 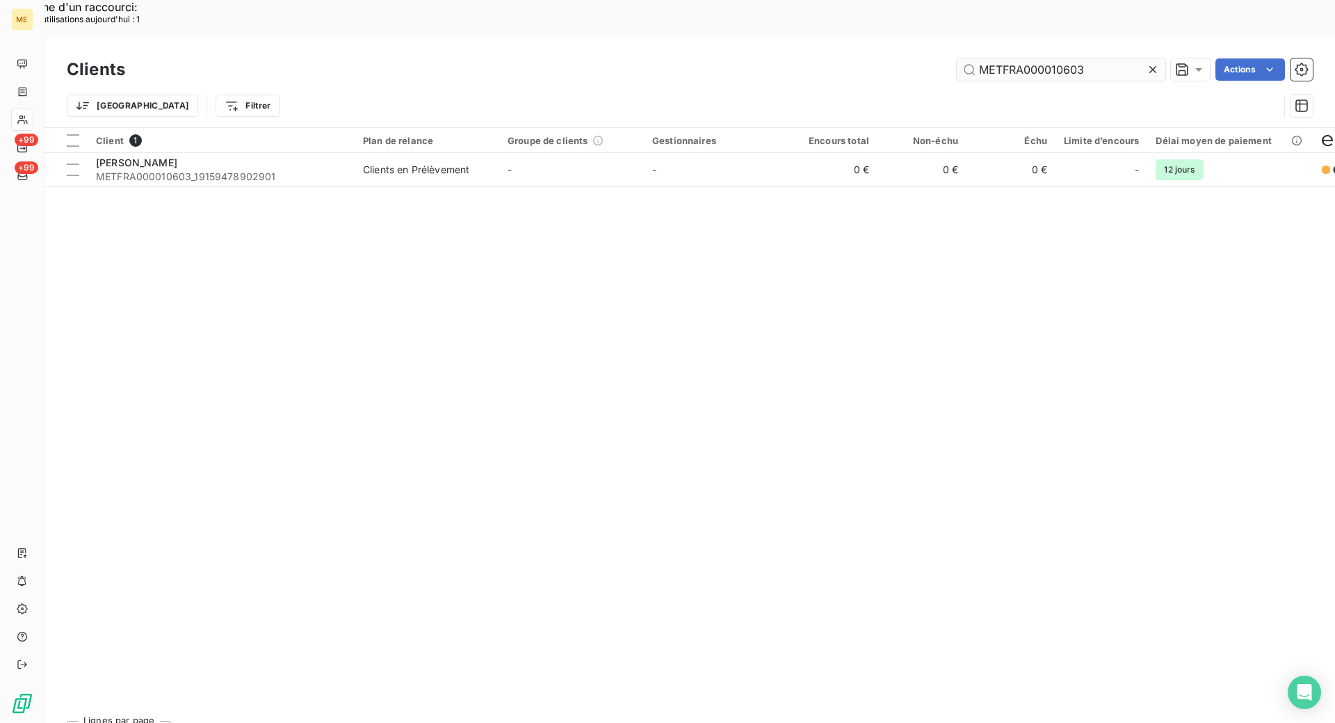 What do you see at coordinates (427, 140) in the screenshot?
I see `div: Plan de relance` at bounding box center [427, 140].